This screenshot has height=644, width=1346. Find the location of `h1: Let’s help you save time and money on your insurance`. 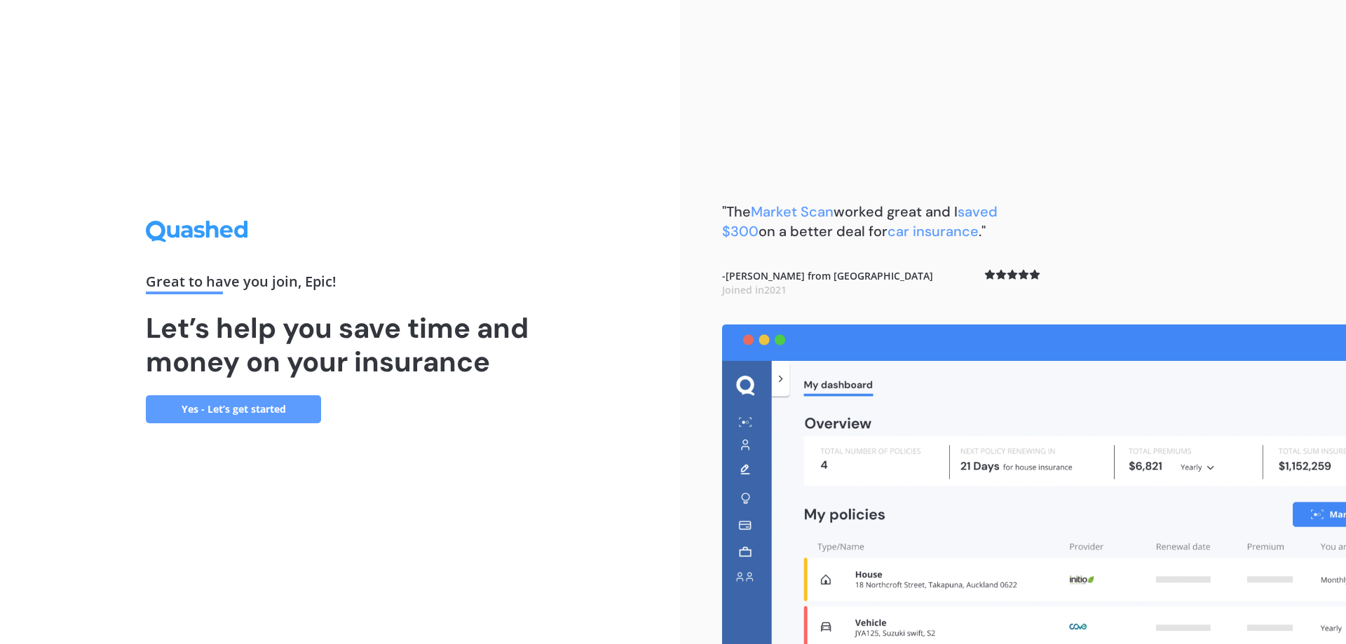

h1: Let’s help you save time and money on your insurance is located at coordinates (340, 345).